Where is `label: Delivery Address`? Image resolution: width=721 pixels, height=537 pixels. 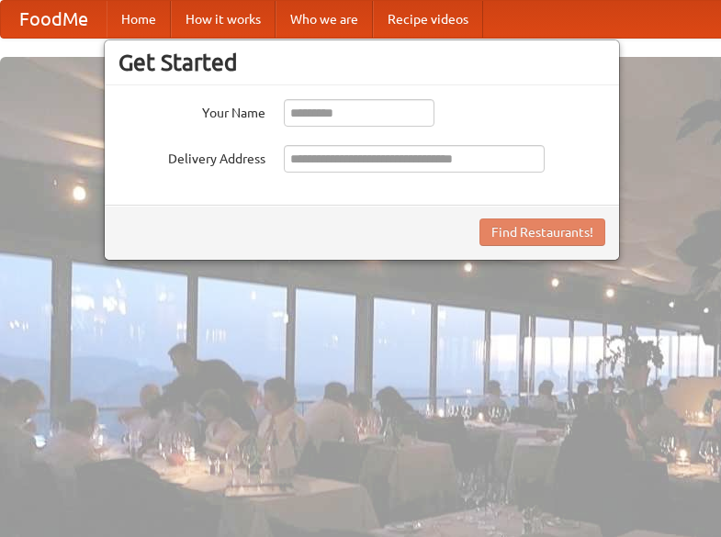
label: Delivery Address is located at coordinates (192, 156).